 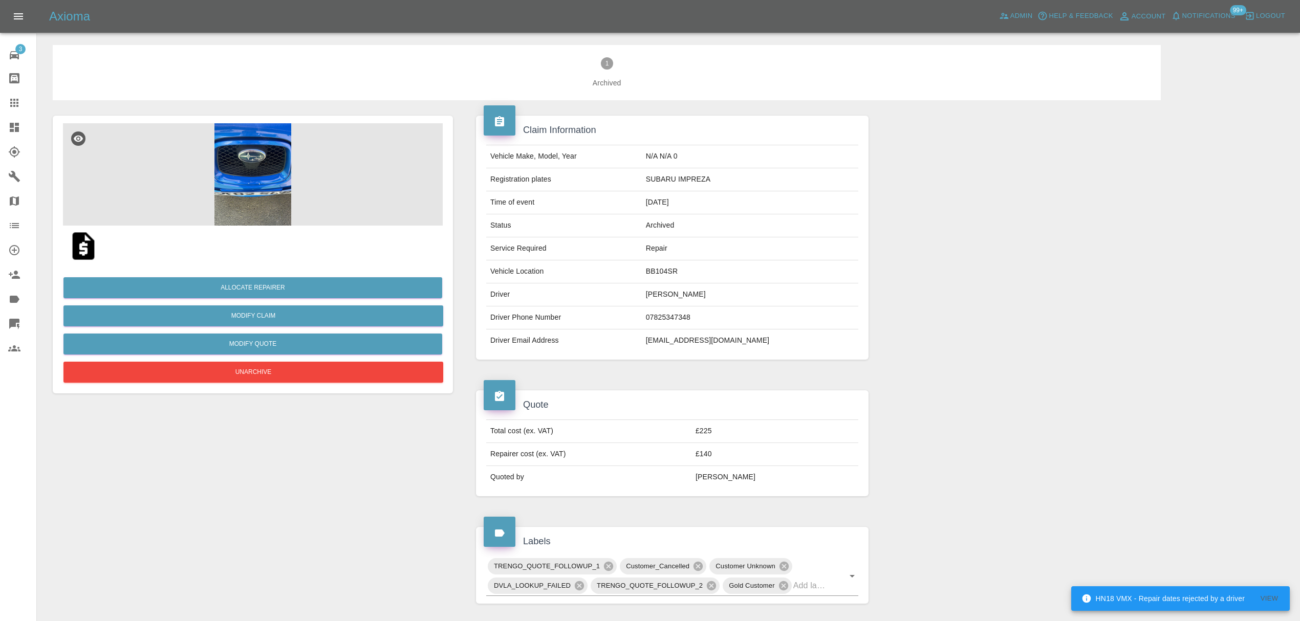 What do you see at coordinates (658, 566) in the screenshot?
I see `span: Customer_Cancelled` at bounding box center [658, 566].